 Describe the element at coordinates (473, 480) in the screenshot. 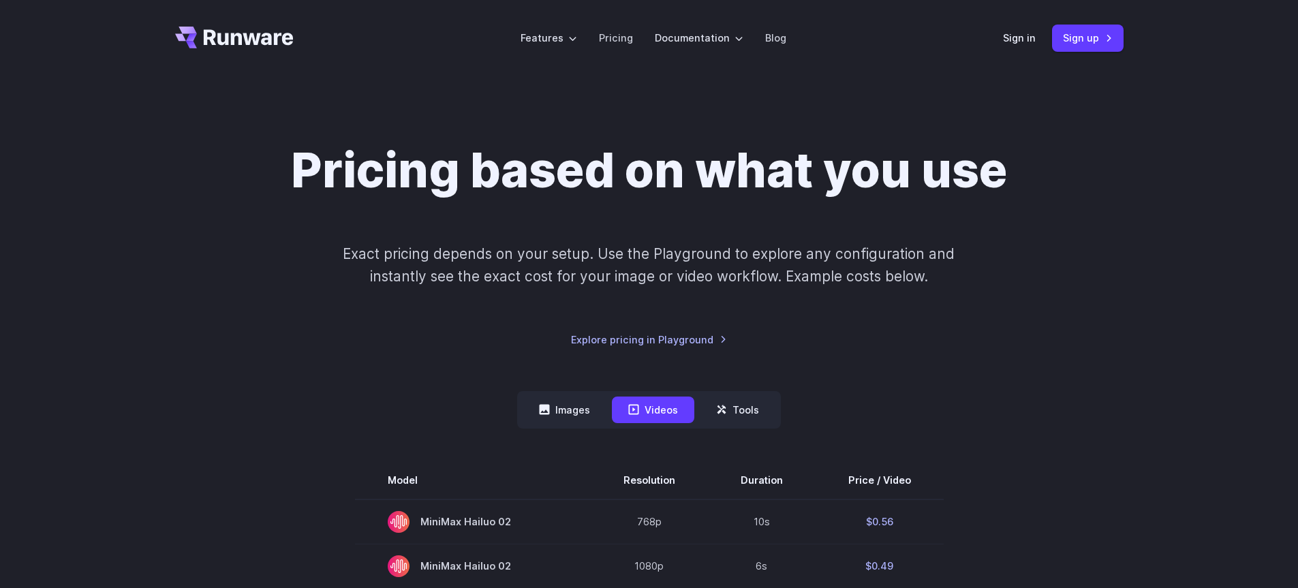

I see `th: Model` at that location.